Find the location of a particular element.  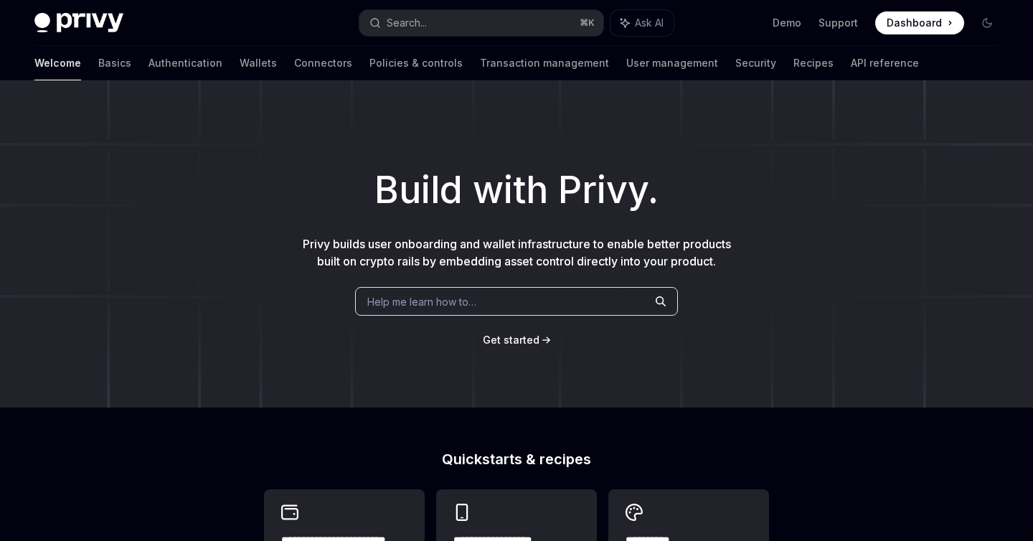

span: ⌘ K is located at coordinates (587, 23).